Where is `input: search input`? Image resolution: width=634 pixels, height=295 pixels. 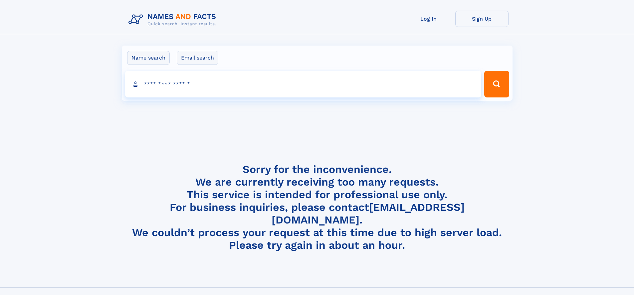
input: search input is located at coordinates (303, 84).